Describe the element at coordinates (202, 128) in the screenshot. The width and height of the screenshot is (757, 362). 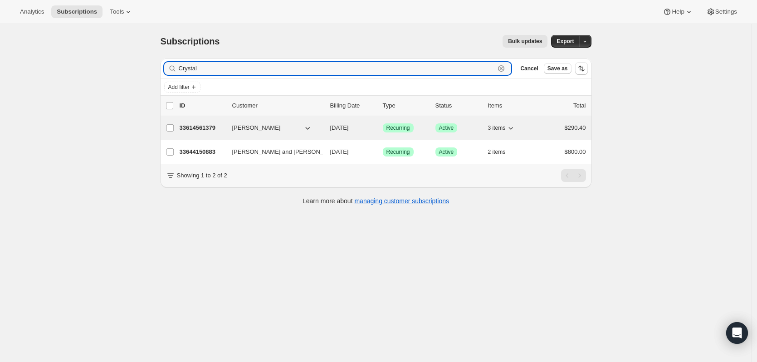
I see `p: 33614561379` at that location.